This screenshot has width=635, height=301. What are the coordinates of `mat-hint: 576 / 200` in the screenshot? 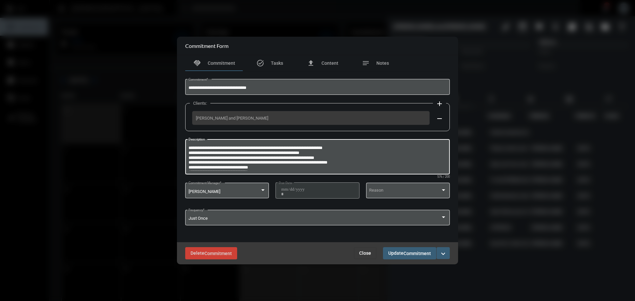 It's located at (444, 177).